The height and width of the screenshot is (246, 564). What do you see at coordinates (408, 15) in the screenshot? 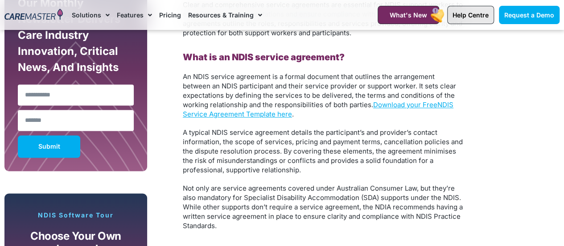
I see `a: What's New` at bounding box center [408, 15].